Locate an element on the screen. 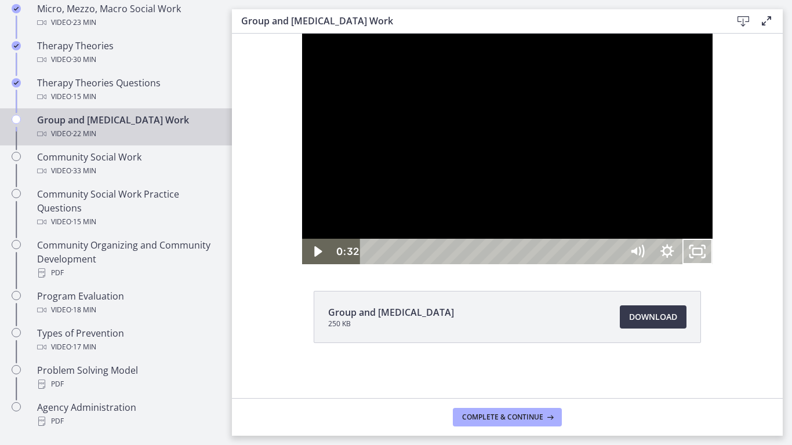  span: · 30 min is located at coordinates (83, 60).